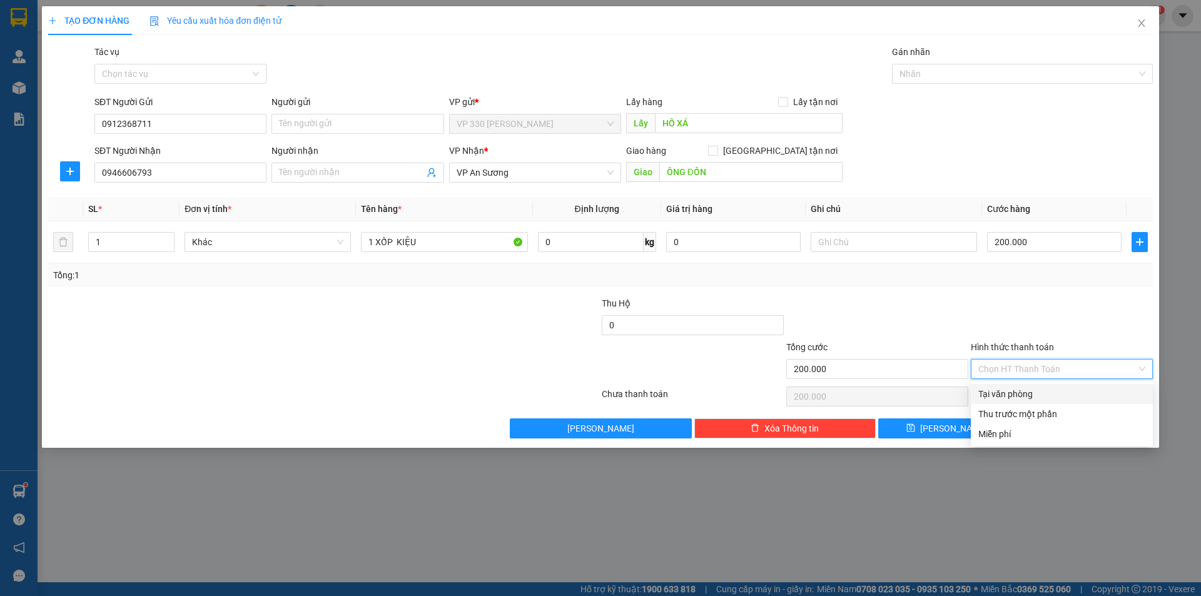 The height and width of the screenshot is (596, 1201). What do you see at coordinates (432, 173) in the screenshot?
I see `span: user-add` at bounding box center [432, 173].